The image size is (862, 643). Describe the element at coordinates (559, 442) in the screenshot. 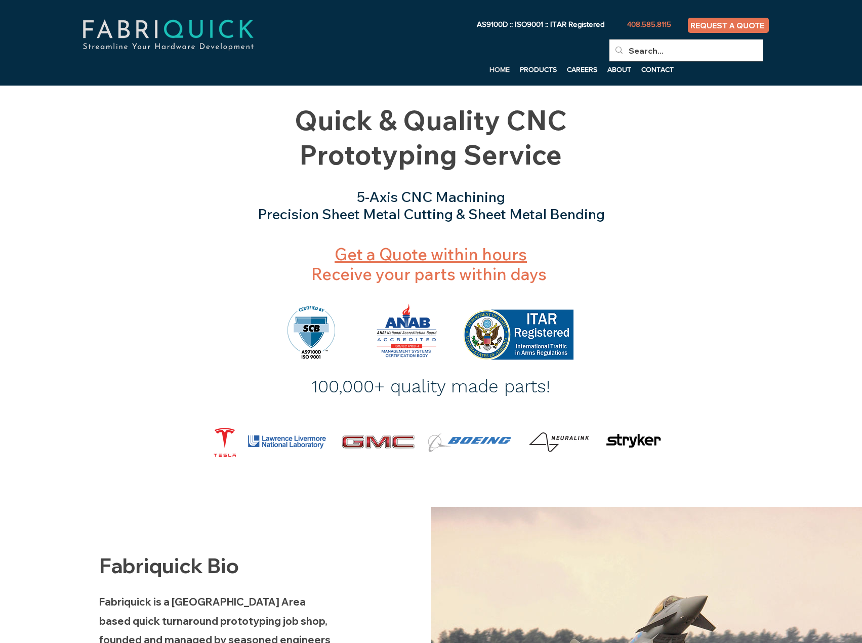

I see `img: Neuralink_Logo.png` at that location.